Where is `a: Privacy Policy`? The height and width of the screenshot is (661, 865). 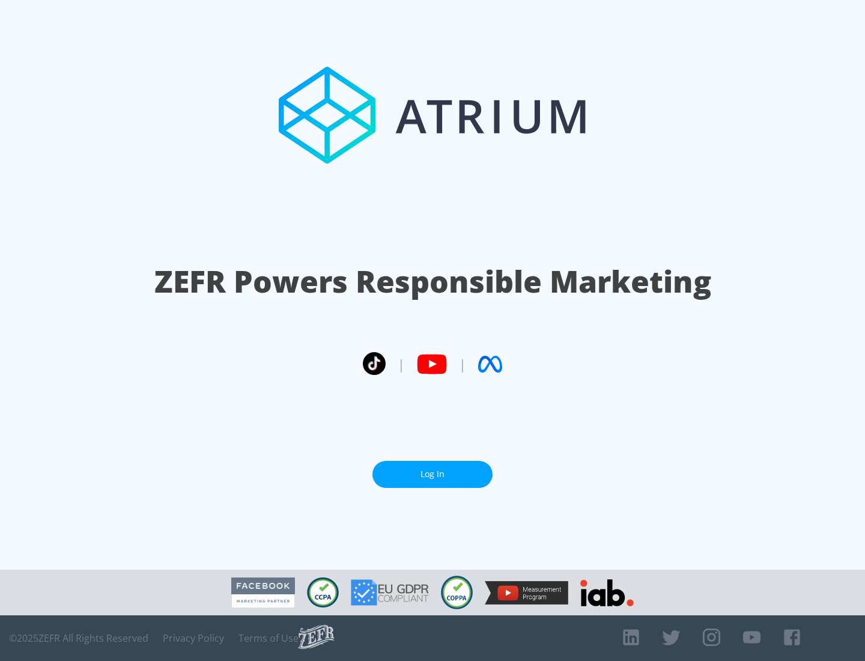 a: Privacy Policy is located at coordinates (193, 638).